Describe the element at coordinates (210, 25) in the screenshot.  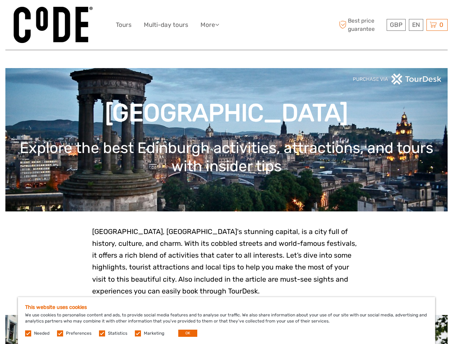
I see `a: More` at that location.